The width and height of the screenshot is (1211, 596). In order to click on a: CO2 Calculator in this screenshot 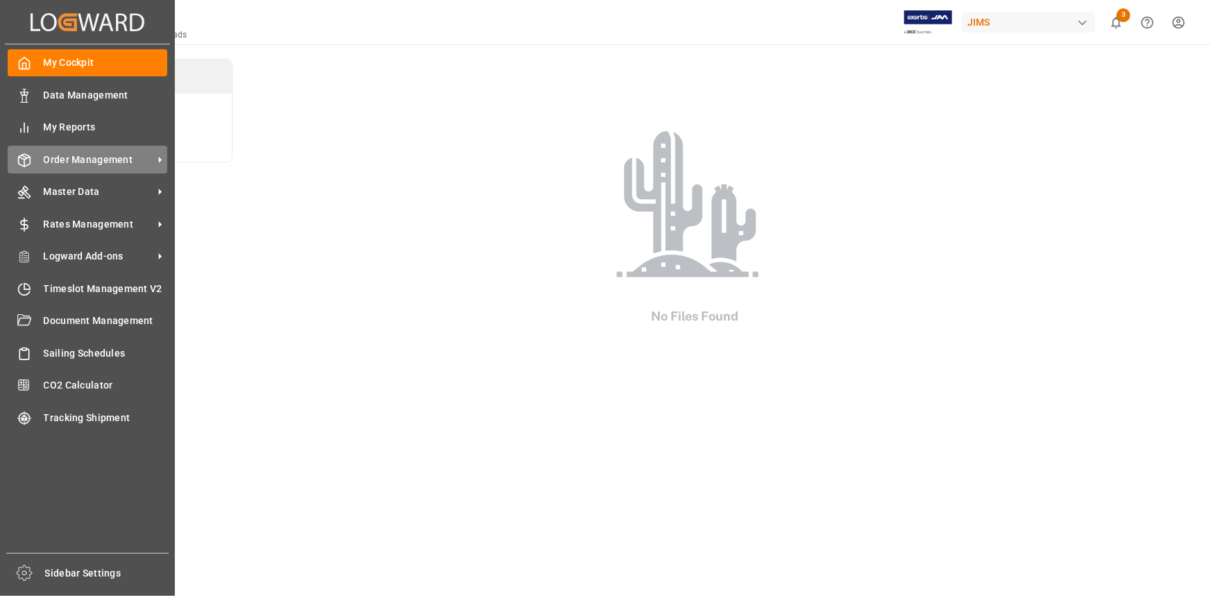, I will do `click(87, 385)`.